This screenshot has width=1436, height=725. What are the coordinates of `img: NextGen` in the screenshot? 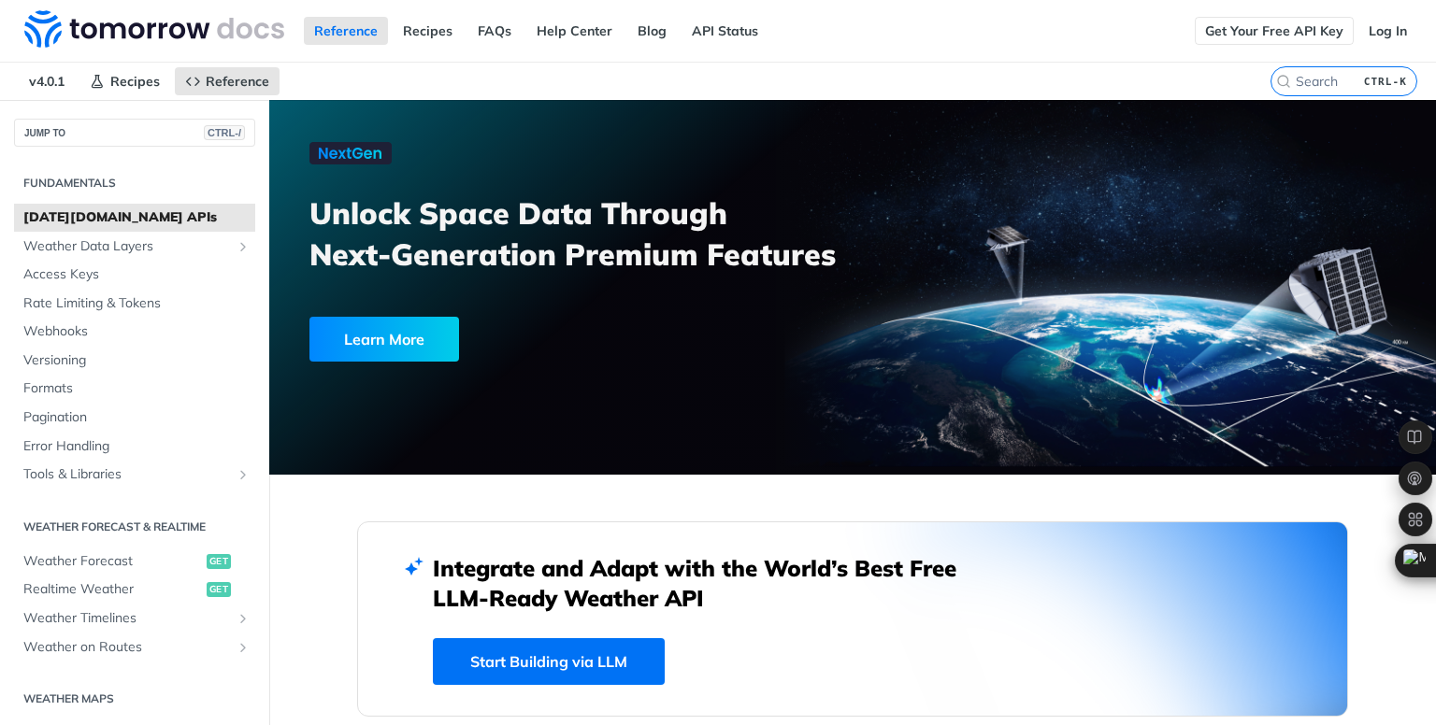 It's located at (351, 153).